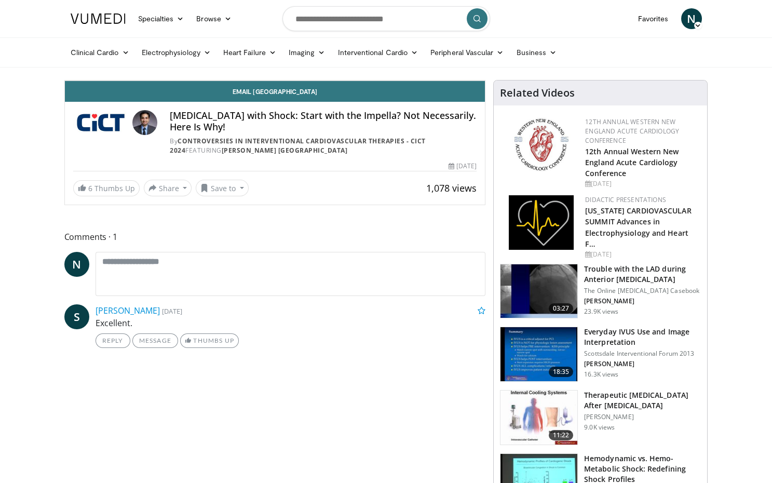  What do you see at coordinates (275, 80) in the screenshot?
I see `video-js: Video Player` at bounding box center [275, 80].